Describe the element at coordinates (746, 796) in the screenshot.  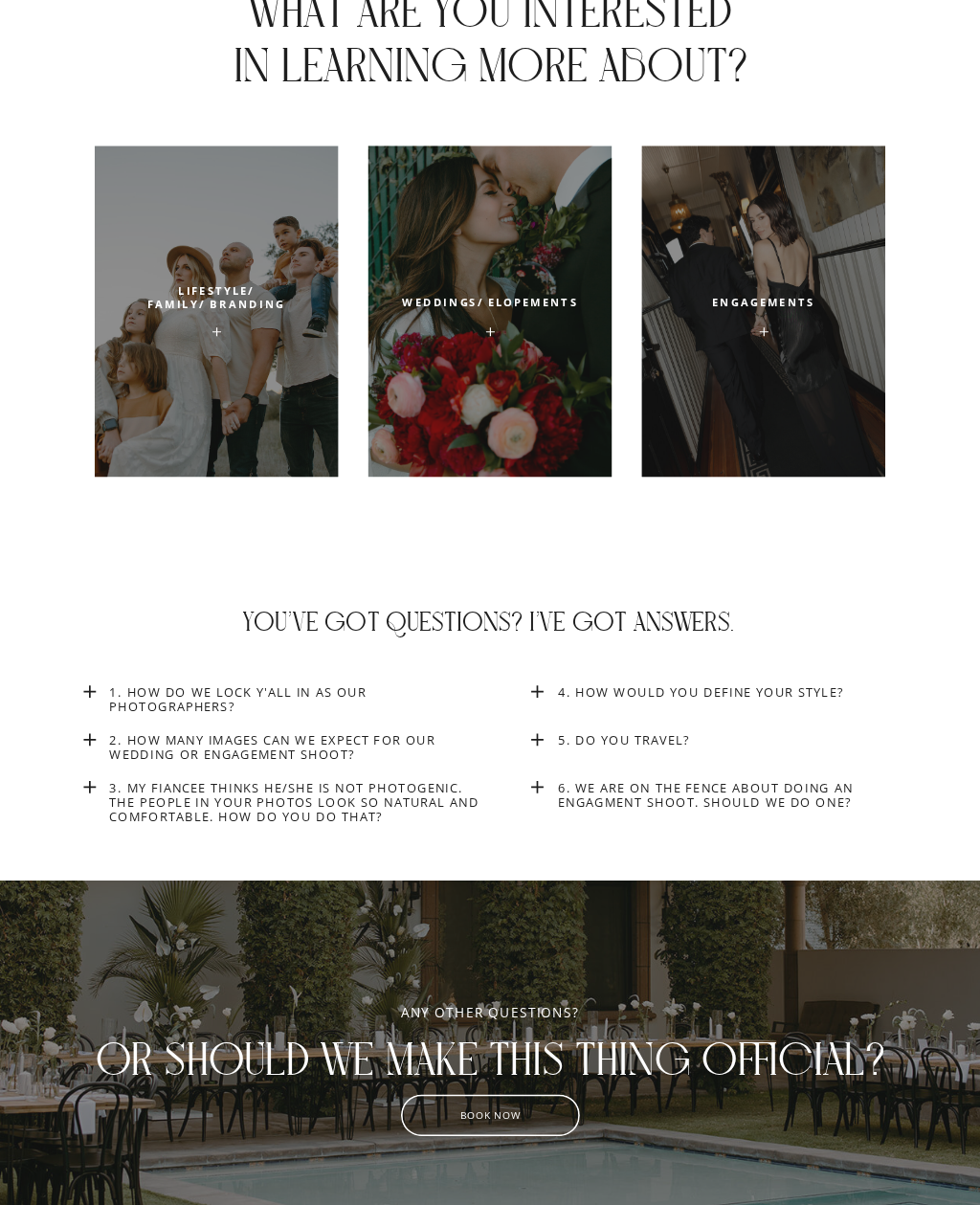
I see `h3: 6. We are on the fence about doing an engagment shoot. Should we do one?` at that location.